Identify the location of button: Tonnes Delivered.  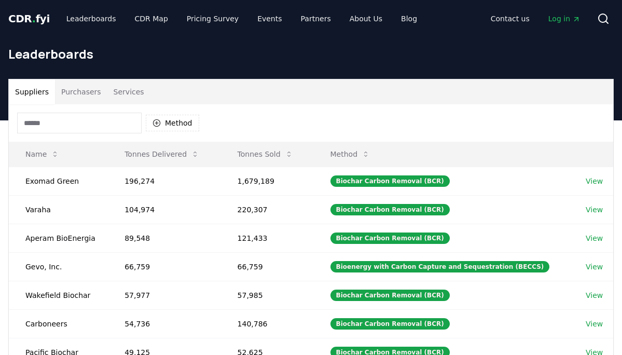
(162, 154).